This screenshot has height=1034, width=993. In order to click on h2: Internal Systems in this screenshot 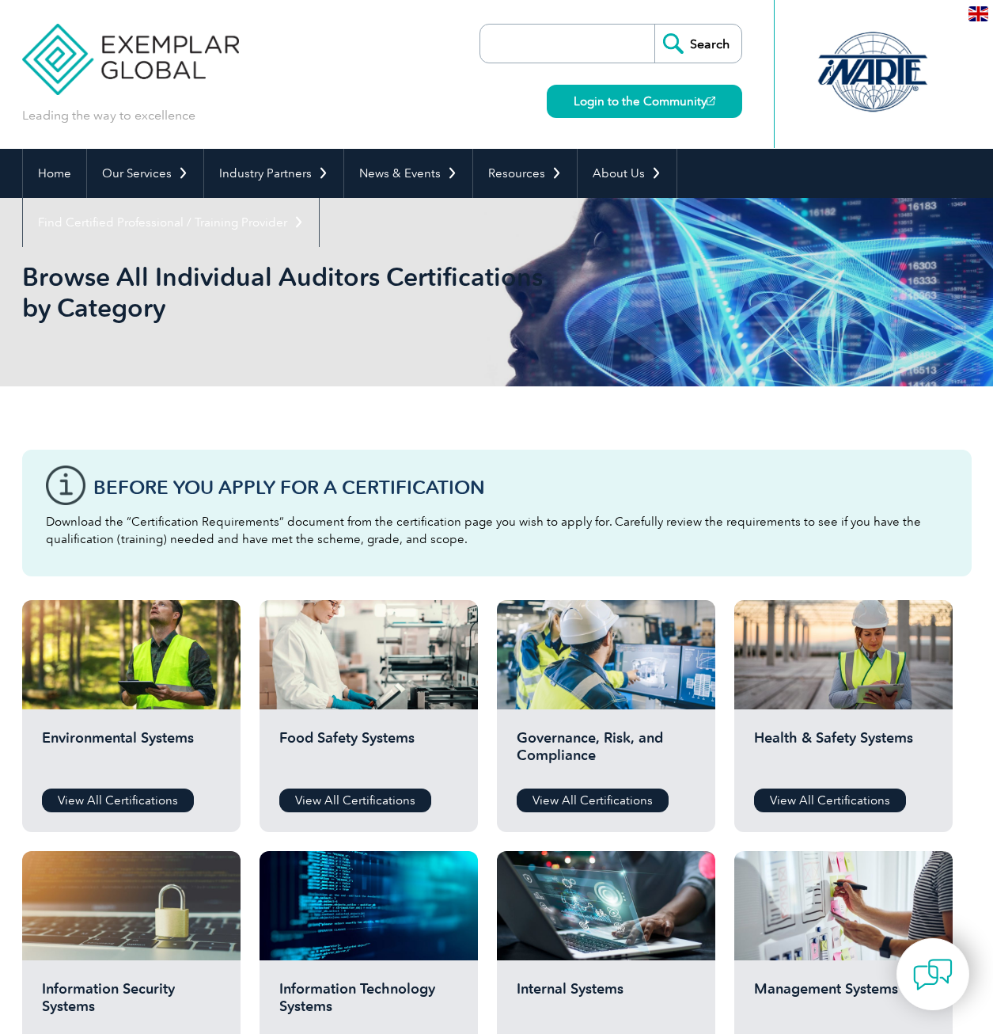, I will do `click(606, 1004)`.